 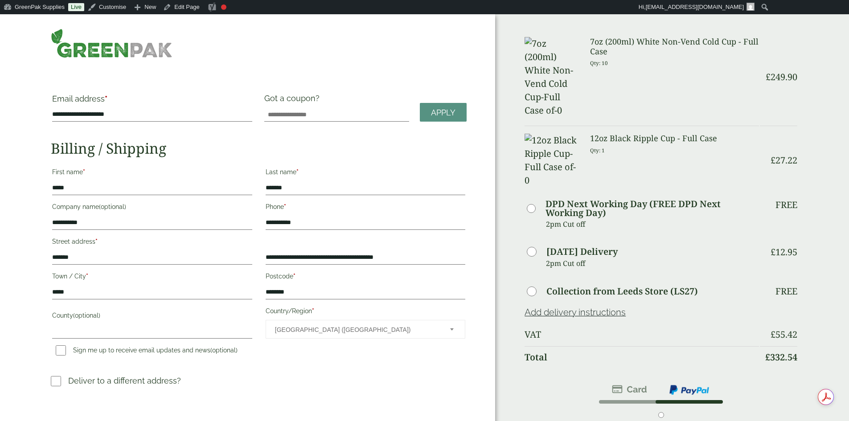 I want to click on img: GreenPak Supplies, so click(x=111, y=43).